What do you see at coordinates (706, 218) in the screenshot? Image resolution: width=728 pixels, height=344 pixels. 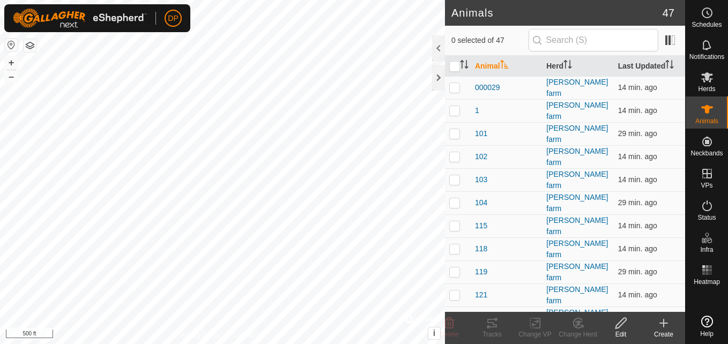 I see `span: Status` at bounding box center [706, 218].